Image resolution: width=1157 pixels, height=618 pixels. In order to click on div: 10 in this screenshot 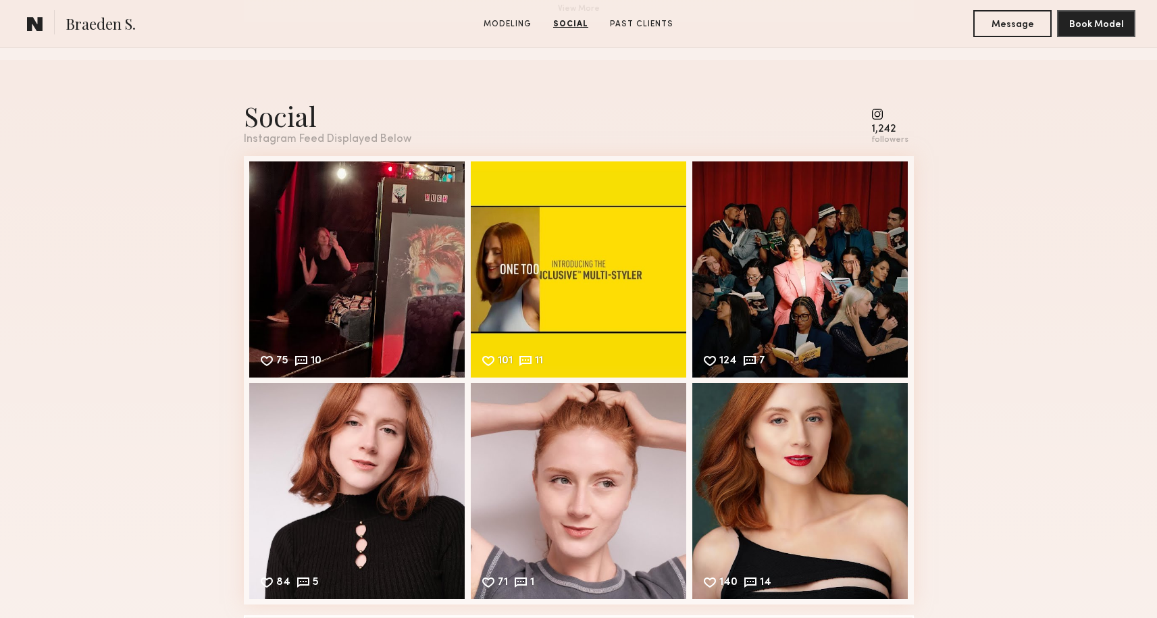, I will do `click(316, 362)`.